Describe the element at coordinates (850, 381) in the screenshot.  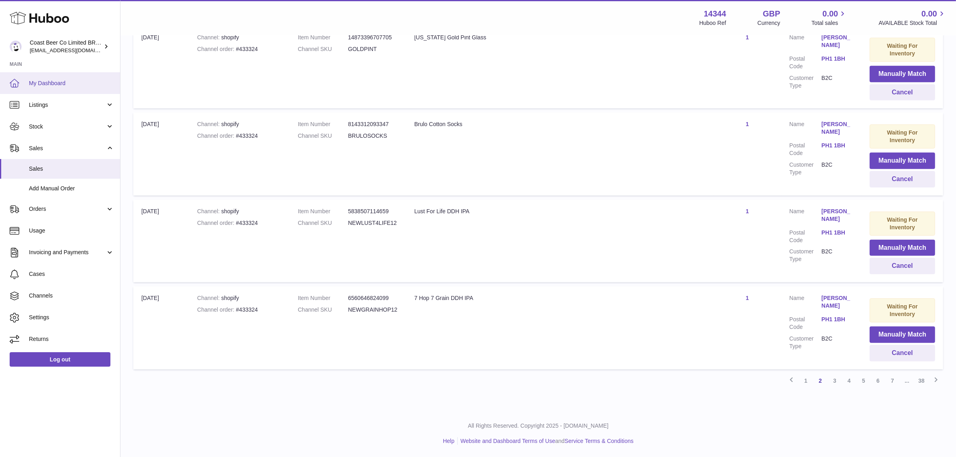
I see `a: 4` at that location.